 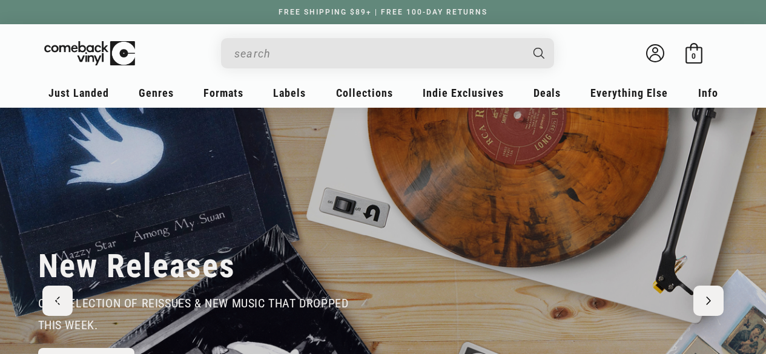 I want to click on span: Labels, so click(x=290, y=93).